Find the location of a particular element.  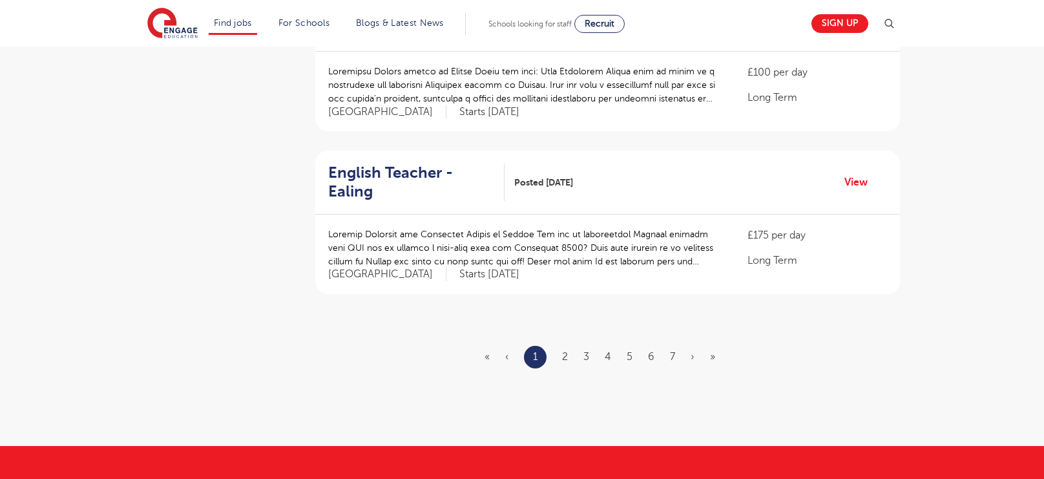

a: Find jobs is located at coordinates (233, 23).